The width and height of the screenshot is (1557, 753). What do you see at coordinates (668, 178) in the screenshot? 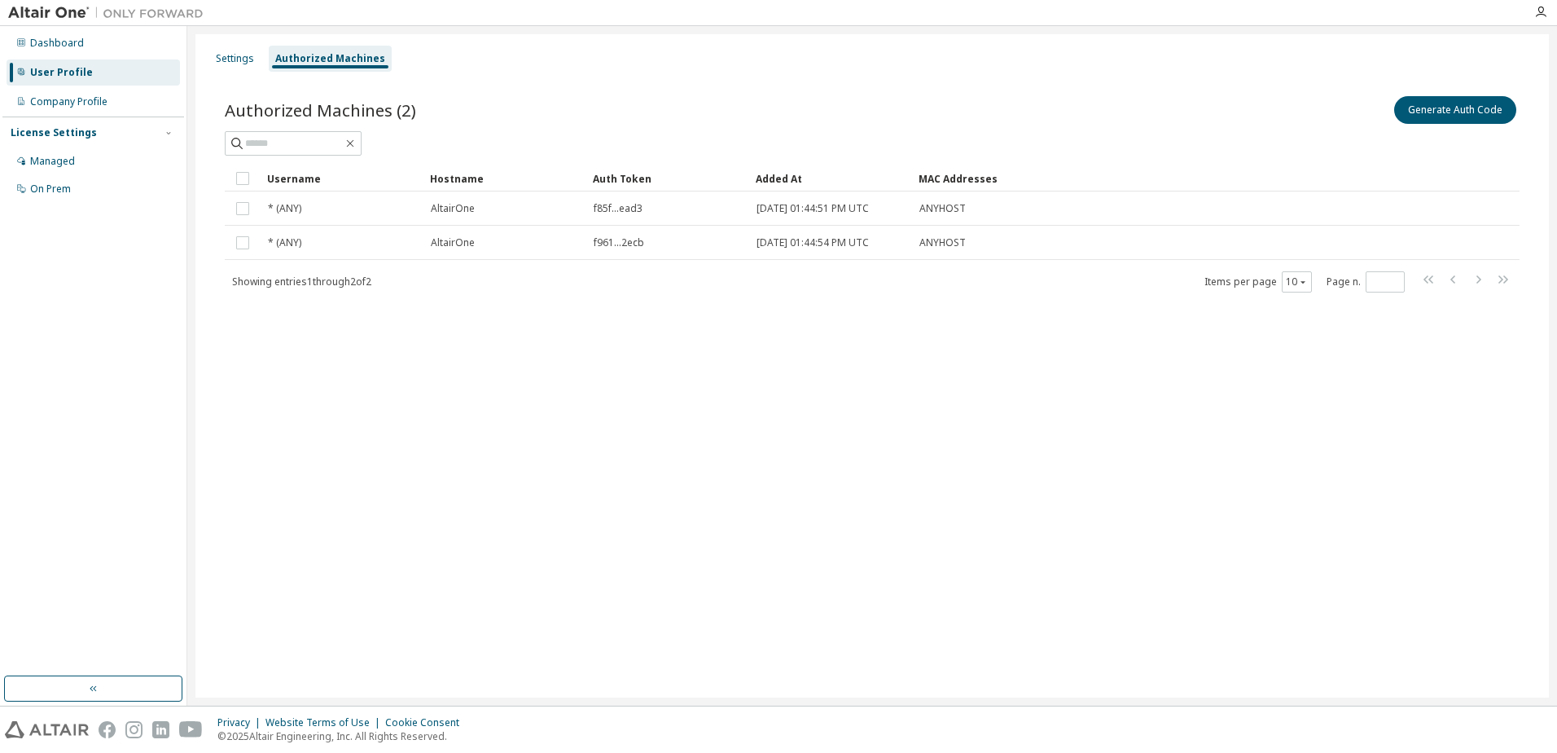
I see `div: Auth Token` at bounding box center [668, 178].